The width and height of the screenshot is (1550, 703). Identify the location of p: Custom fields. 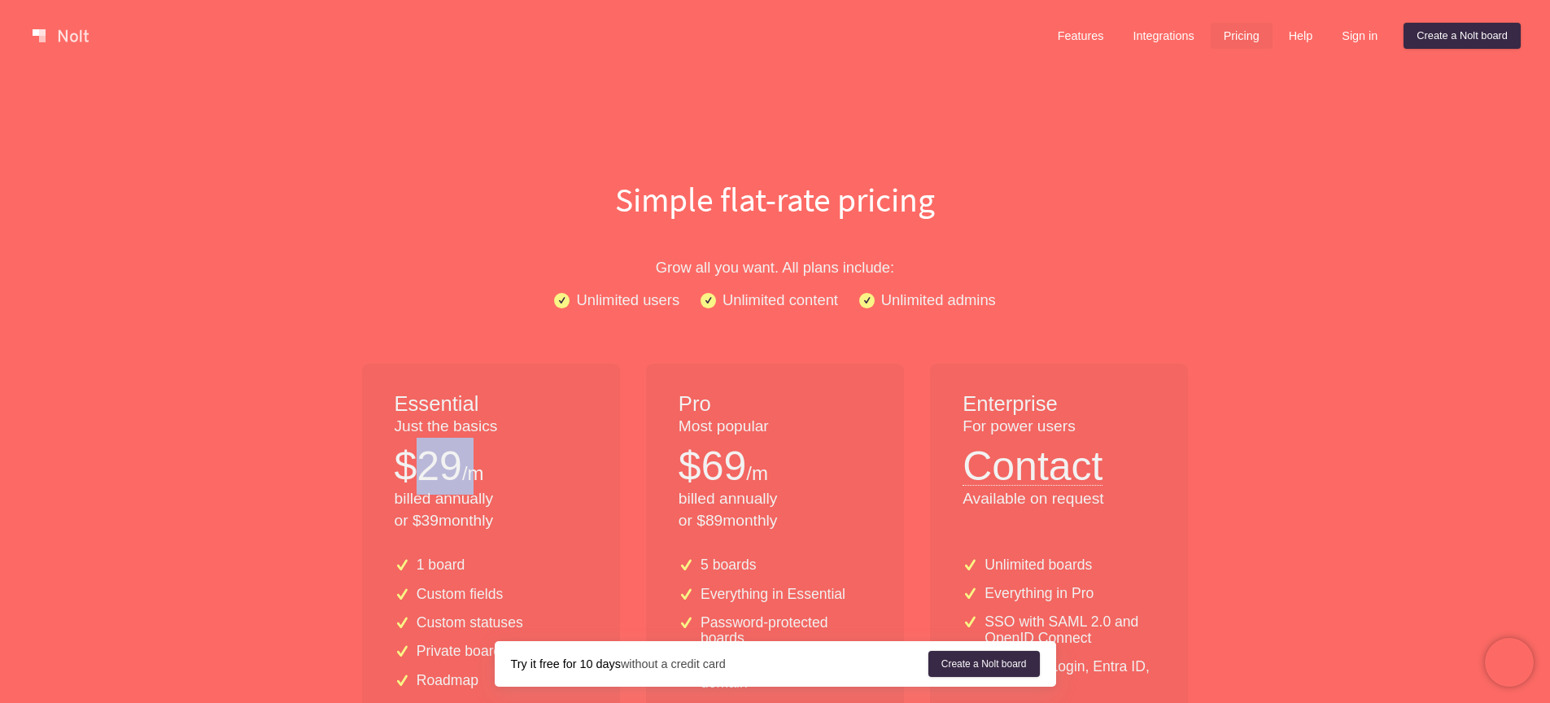
(460, 594).